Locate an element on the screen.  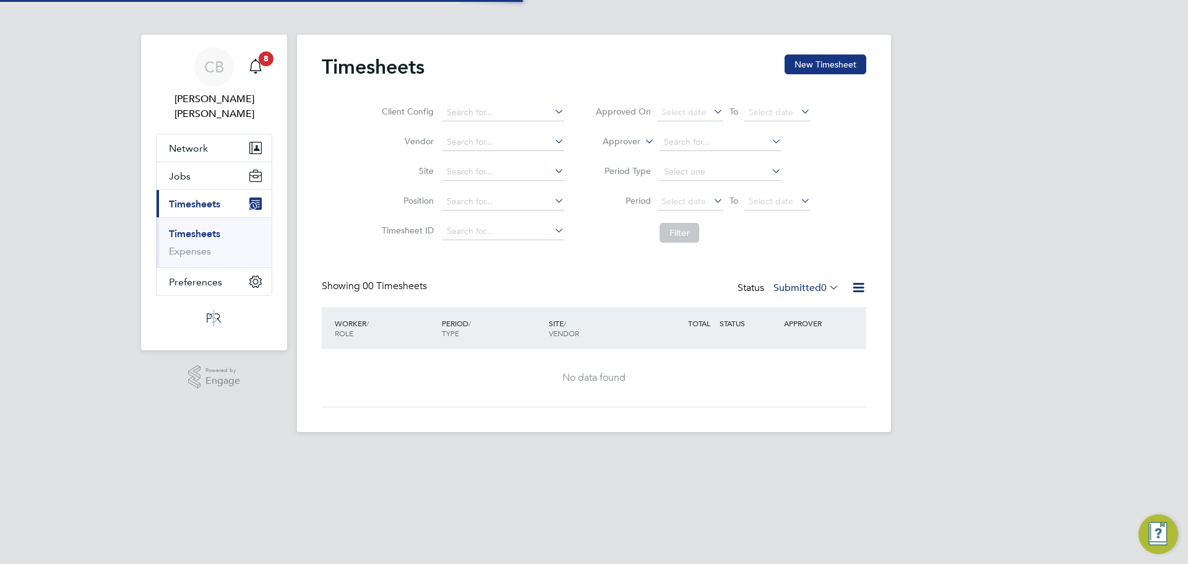
a: Powered byEngage is located at coordinates (214, 377).